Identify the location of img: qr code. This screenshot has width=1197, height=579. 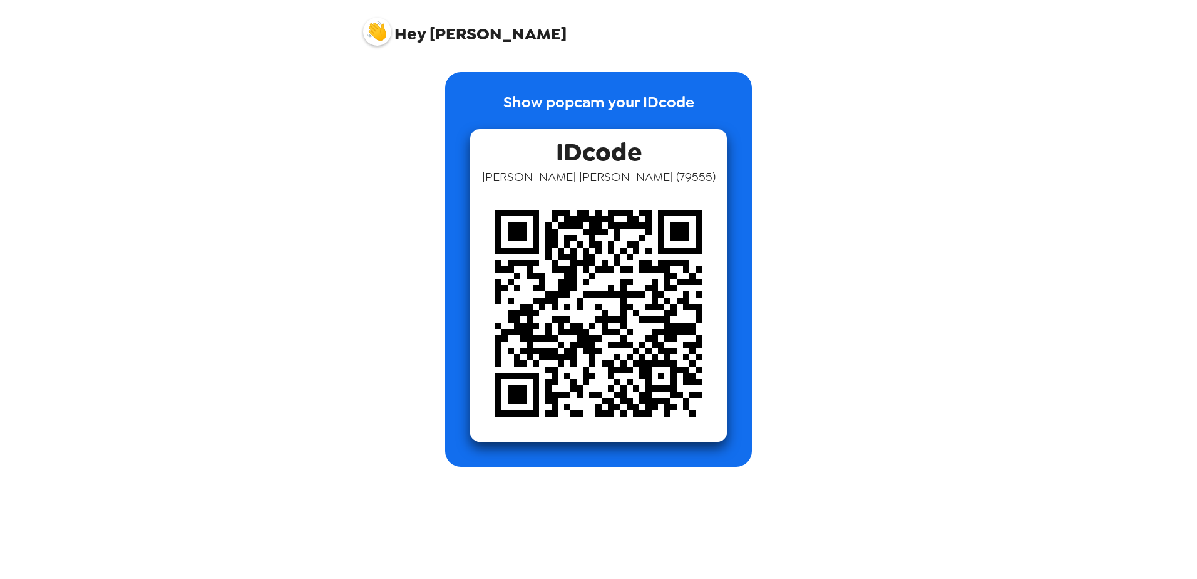
(599, 313).